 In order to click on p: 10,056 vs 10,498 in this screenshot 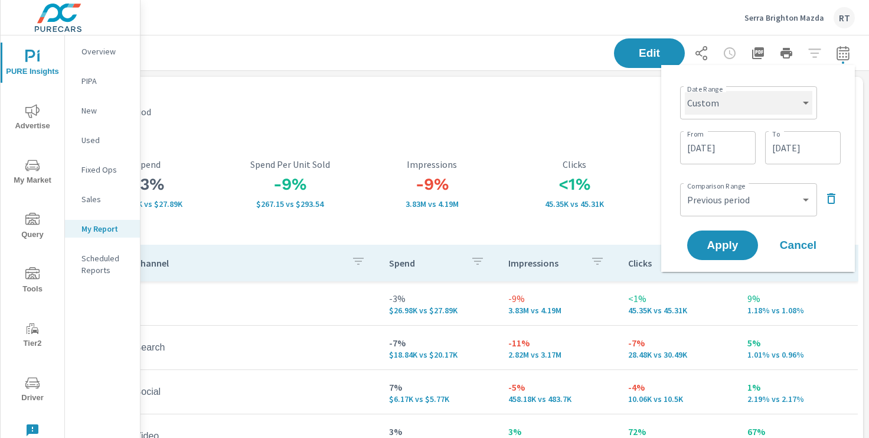, I will do `click(679, 399)`.